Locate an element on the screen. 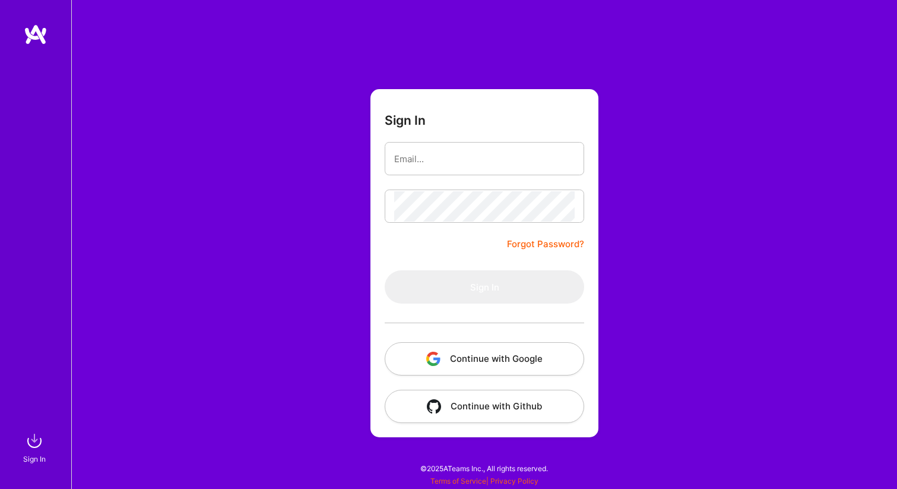  a: sign inSign In is located at coordinates (36, 446).